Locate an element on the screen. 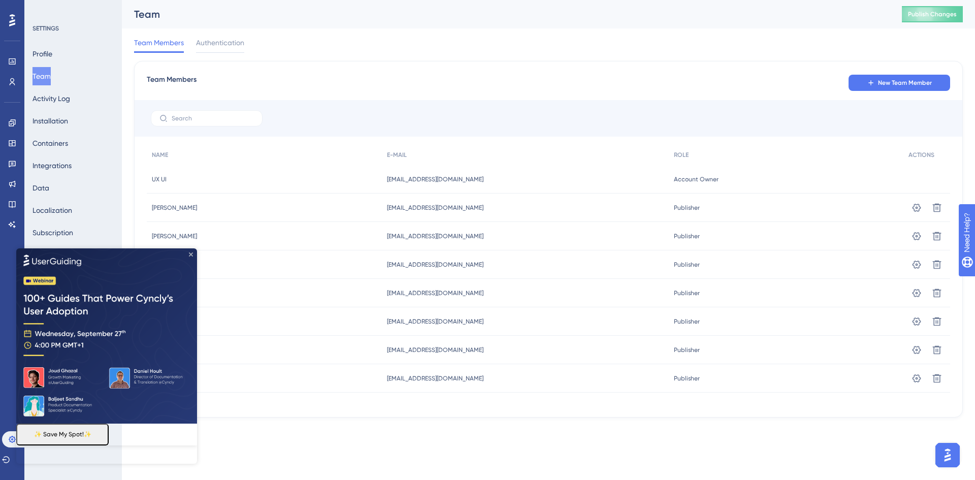 This screenshot has width=975, height=480. button: Open AI Assistant Launcher is located at coordinates (15, 15).